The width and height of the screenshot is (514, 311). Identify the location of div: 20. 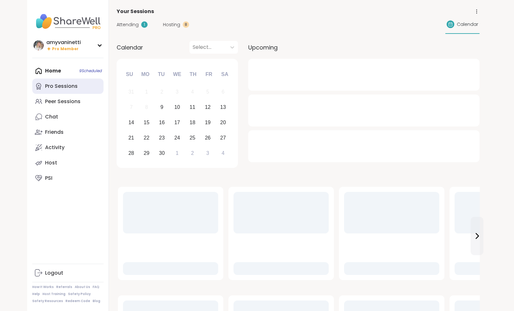
(223, 122).